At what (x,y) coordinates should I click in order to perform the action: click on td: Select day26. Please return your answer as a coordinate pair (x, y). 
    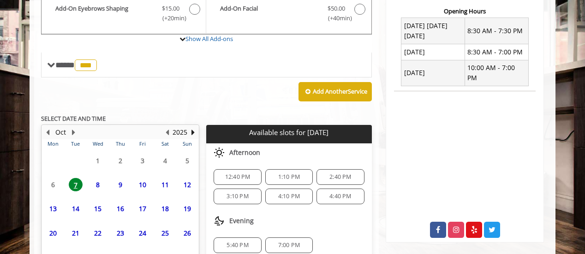
    Looking at the image, I should click on (187, 233).